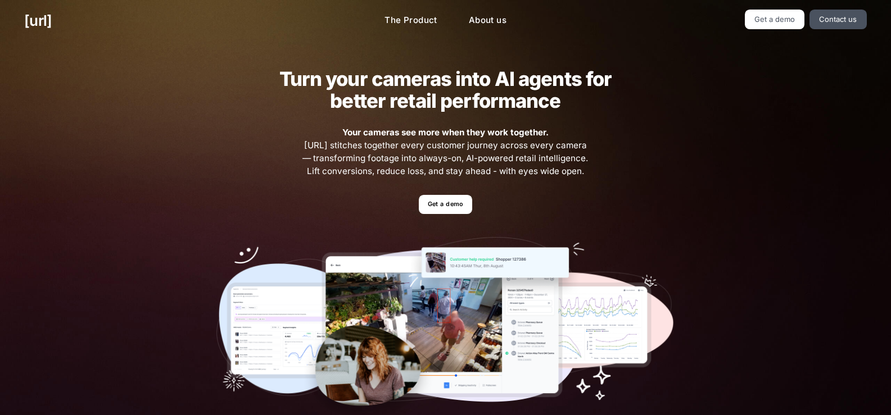  Describe the element at coordinates (838, 19) in the screenshot. I see `a: Contact us` at that location.